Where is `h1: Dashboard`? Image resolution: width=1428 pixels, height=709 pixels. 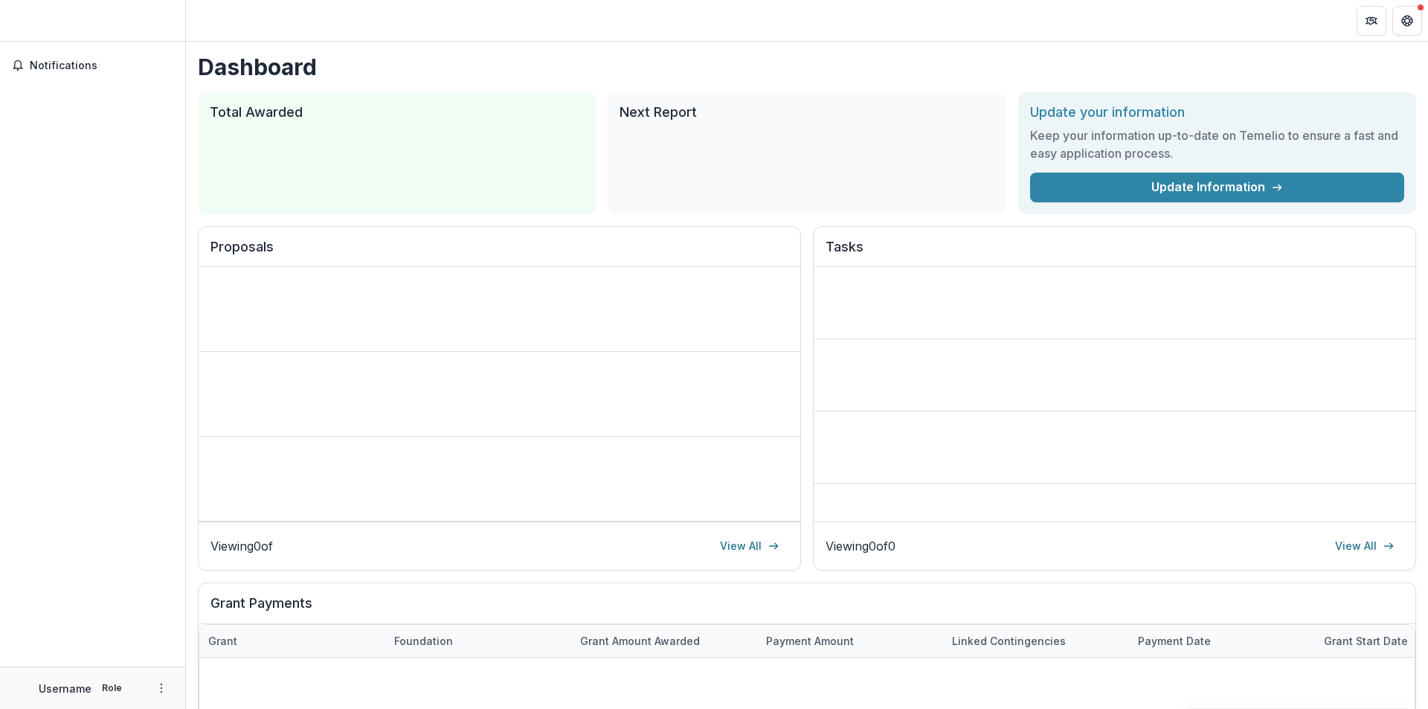 h1: Dashboard is located at coordinates (807, 67).